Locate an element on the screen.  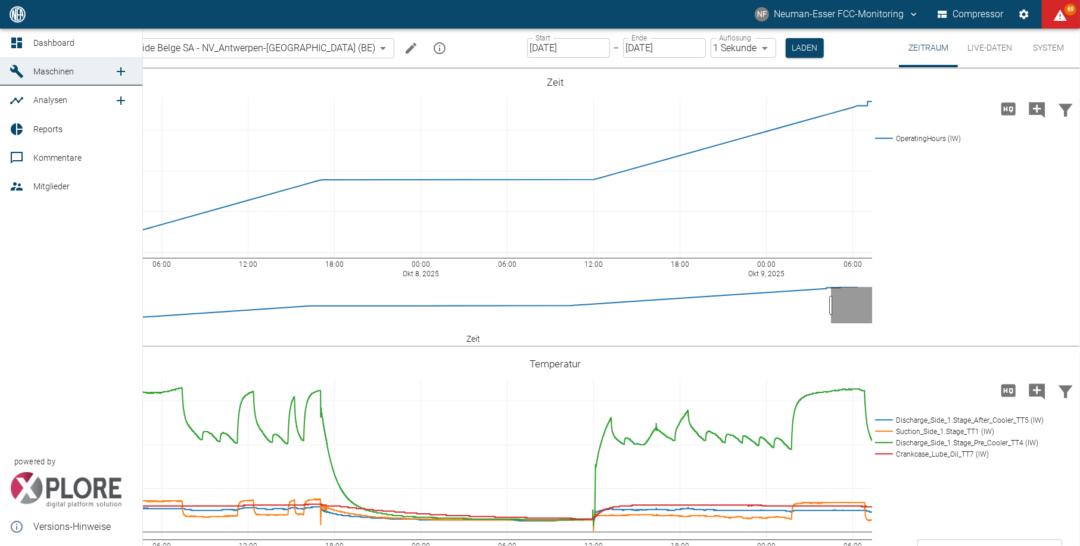
div: 1 Sekunde is located at coordinates (743, 48).